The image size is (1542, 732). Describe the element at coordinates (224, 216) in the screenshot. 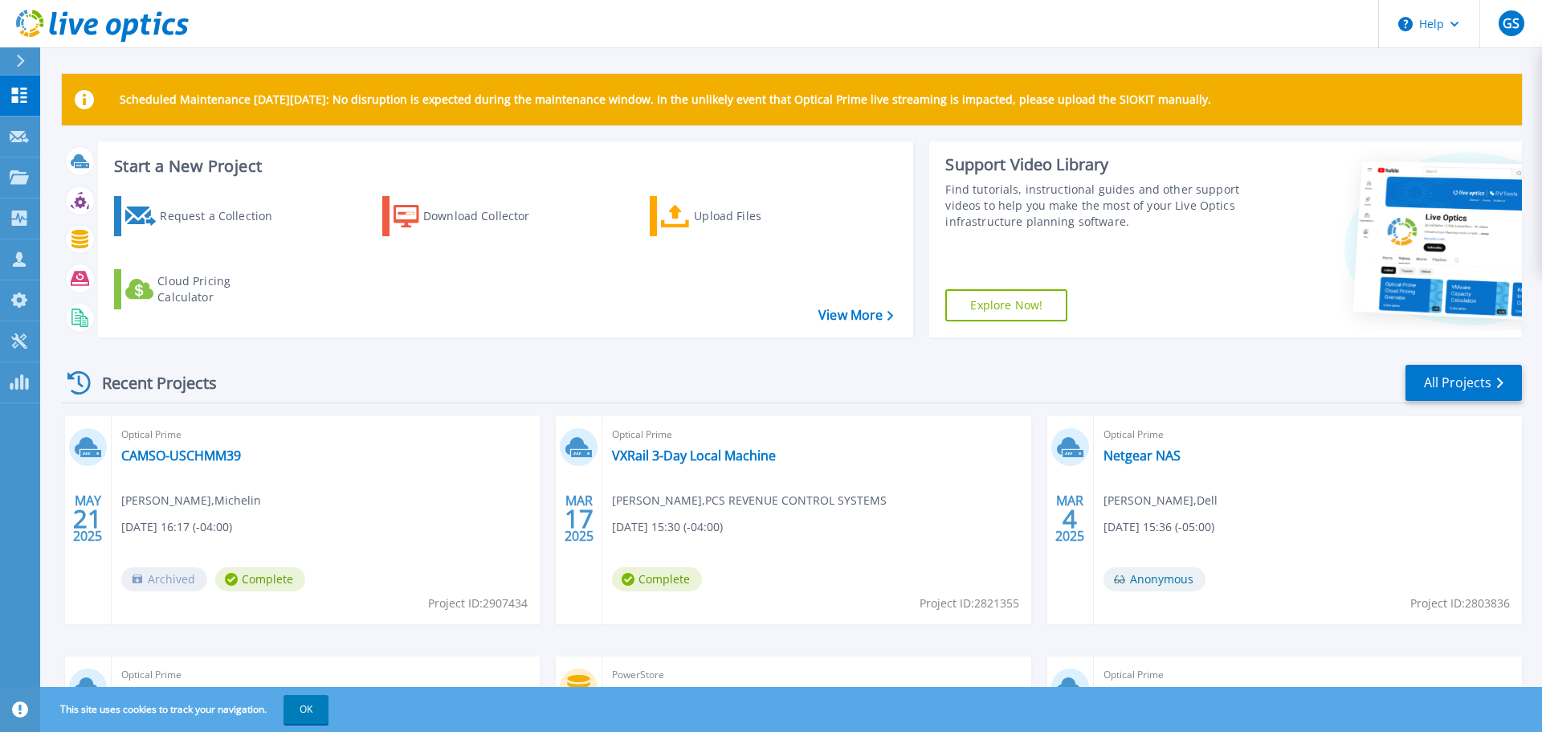

I see `div: Request a Collection` at that location.